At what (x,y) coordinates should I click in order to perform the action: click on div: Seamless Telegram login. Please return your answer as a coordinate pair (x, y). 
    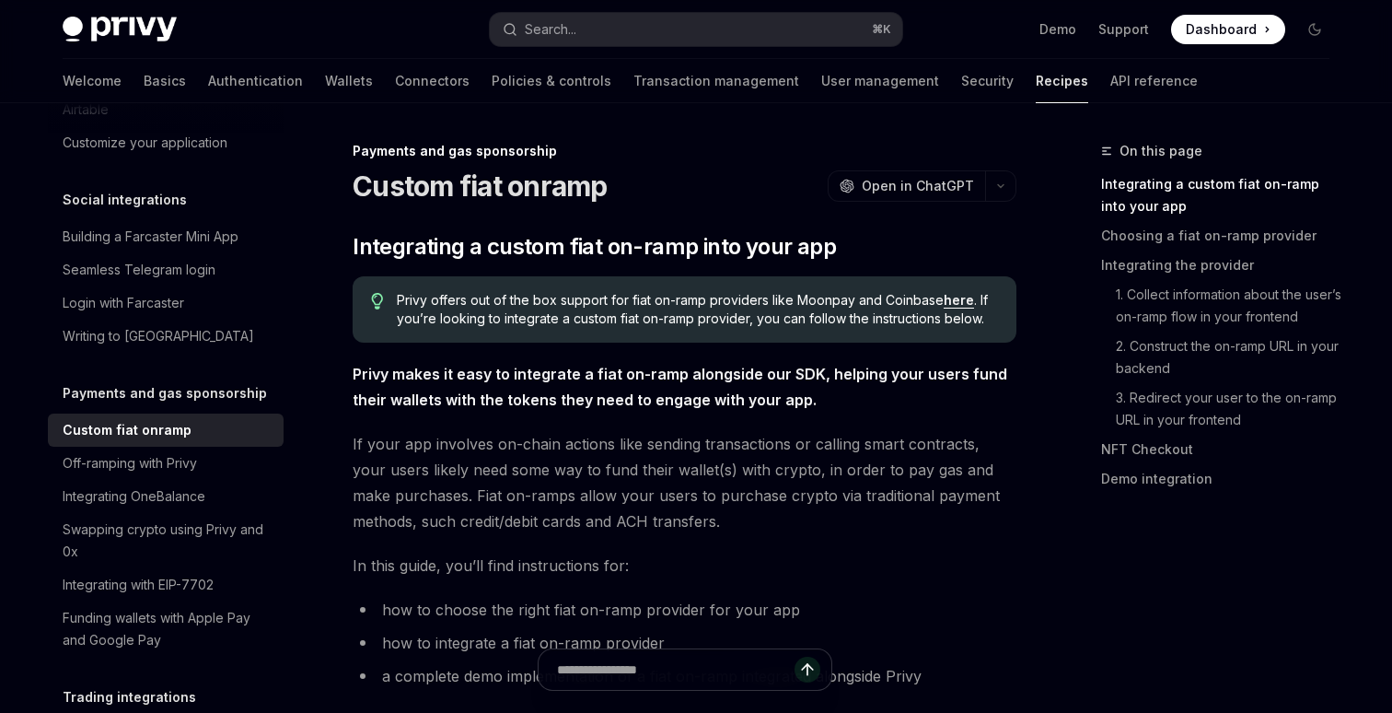
    Looking at the image, I should click on (139, 270).